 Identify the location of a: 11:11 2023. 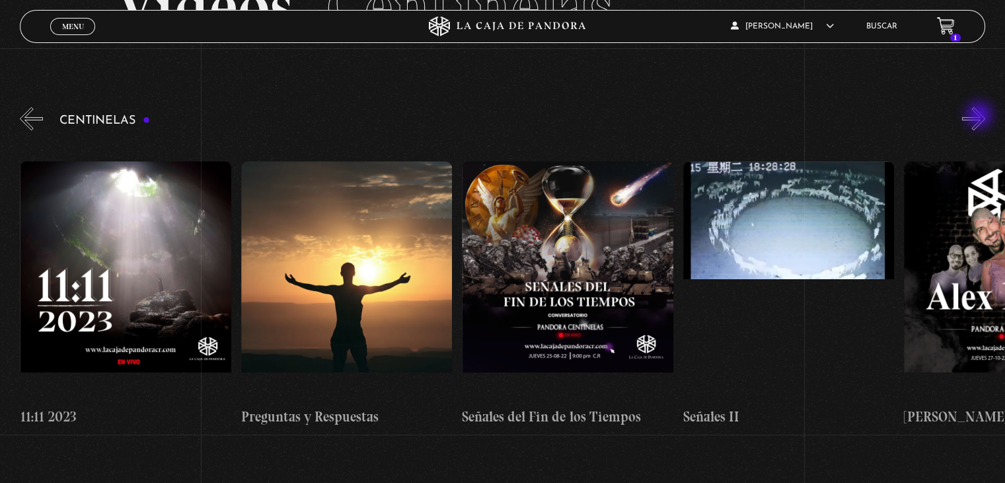
(125, 293).